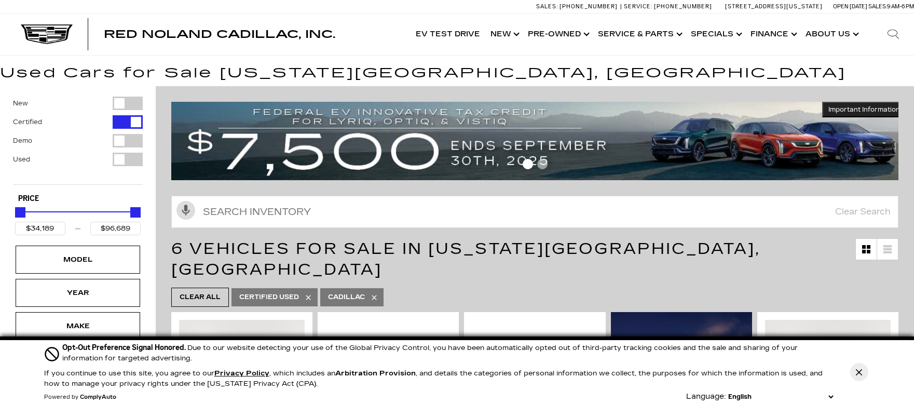  Describe the element at coordinates (539, 141) in the screenshot. I see `a: vrp-tax-ending-august-version` at that location.